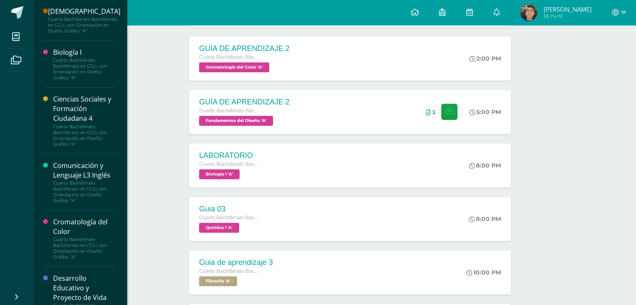  What do you see at coordinates (231, 209) in the screenshot?
I see `div: Guia 03` at bounding box center [231, 209].